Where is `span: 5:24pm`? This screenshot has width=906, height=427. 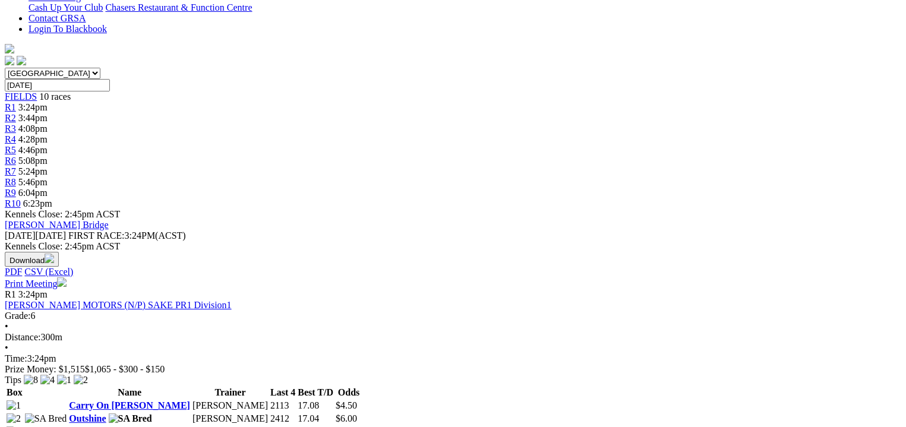
span: 5:24pm is located at coordinates (33, 171).